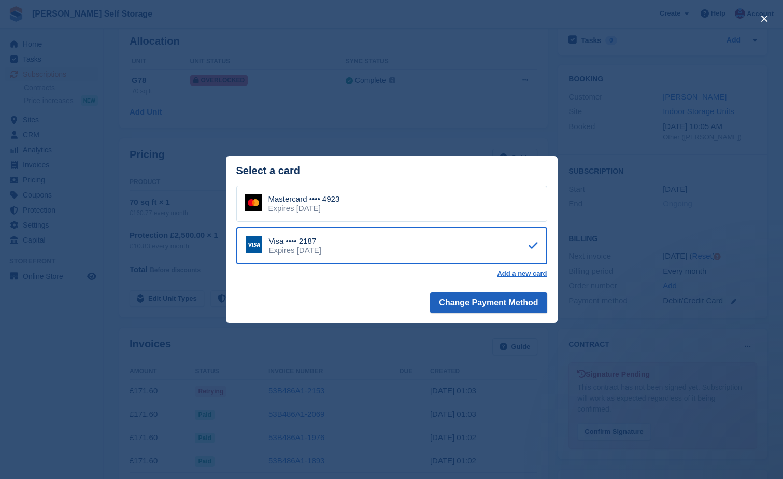  What do you see at coordinates (764, 19) in the screenshot?
I see `button: close` at bounding box center [764, 19].